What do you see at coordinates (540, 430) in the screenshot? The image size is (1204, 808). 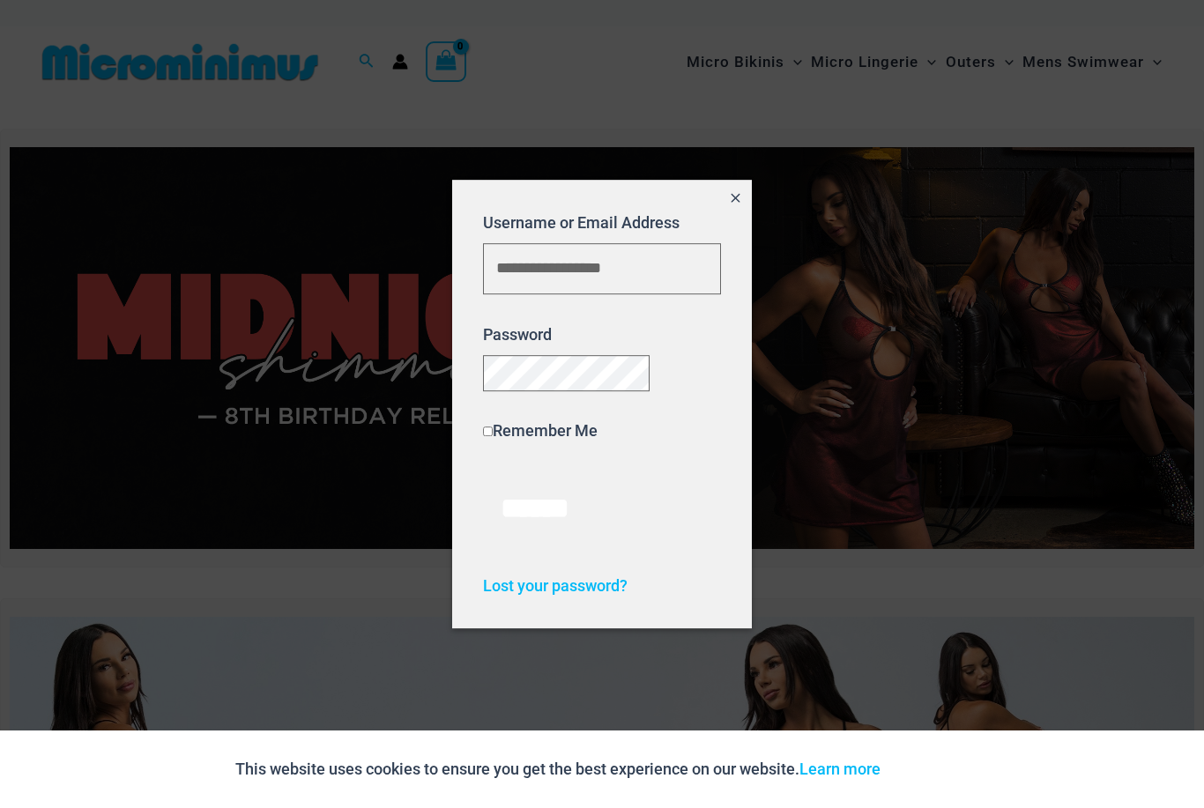 I see `label: Remember Me` at bounding box center [540, 430].